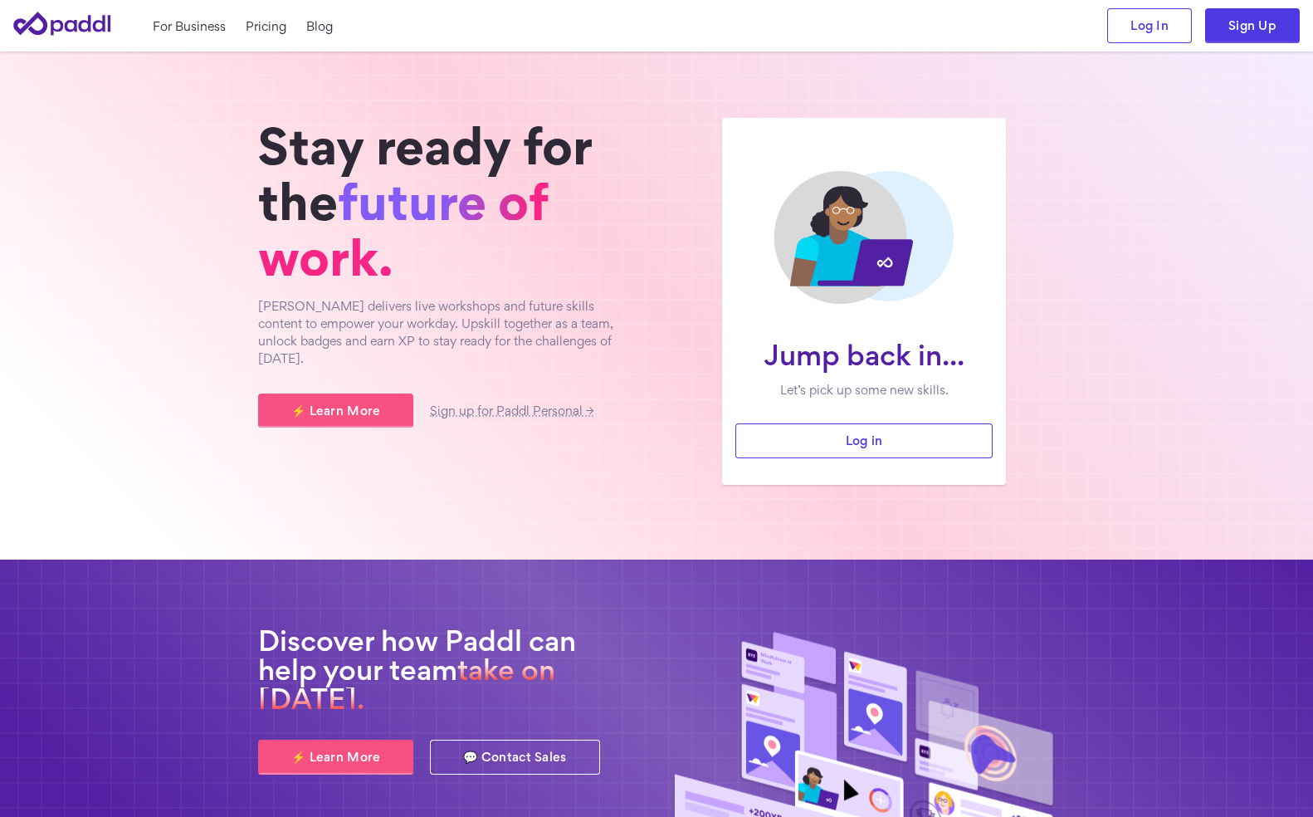 This screenshot has width=1313, height=817. I want to click on a: 💬 Contact Sales, so click(515, 757).